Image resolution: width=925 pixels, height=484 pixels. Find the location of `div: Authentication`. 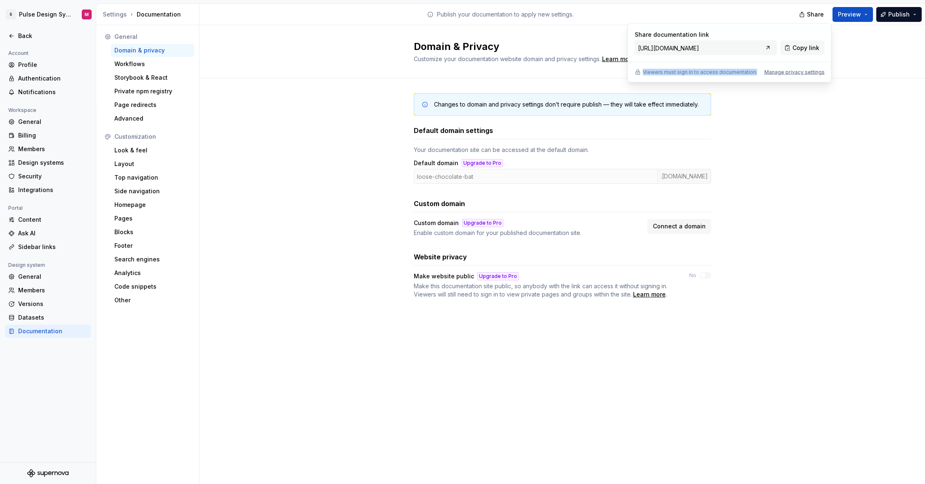

div: Authentication is located at coordinates (53, 78).